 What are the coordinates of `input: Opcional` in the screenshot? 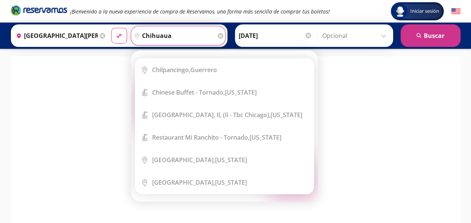 It's located at (356, 36).